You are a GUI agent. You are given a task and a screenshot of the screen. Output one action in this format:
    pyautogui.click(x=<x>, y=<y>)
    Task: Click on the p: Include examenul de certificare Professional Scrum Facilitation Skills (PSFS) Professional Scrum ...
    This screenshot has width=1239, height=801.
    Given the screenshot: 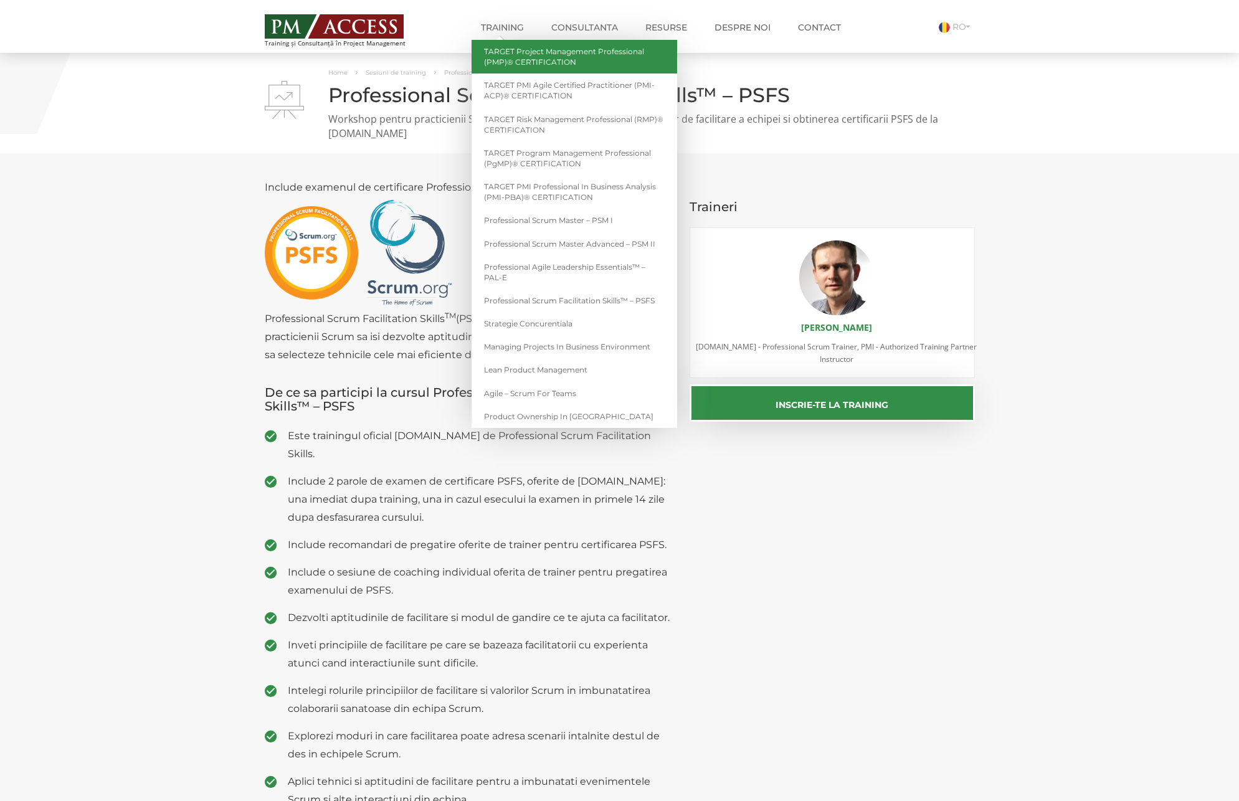 What is the action you would take?
    pyautogui.click(x=468, y=271)
    